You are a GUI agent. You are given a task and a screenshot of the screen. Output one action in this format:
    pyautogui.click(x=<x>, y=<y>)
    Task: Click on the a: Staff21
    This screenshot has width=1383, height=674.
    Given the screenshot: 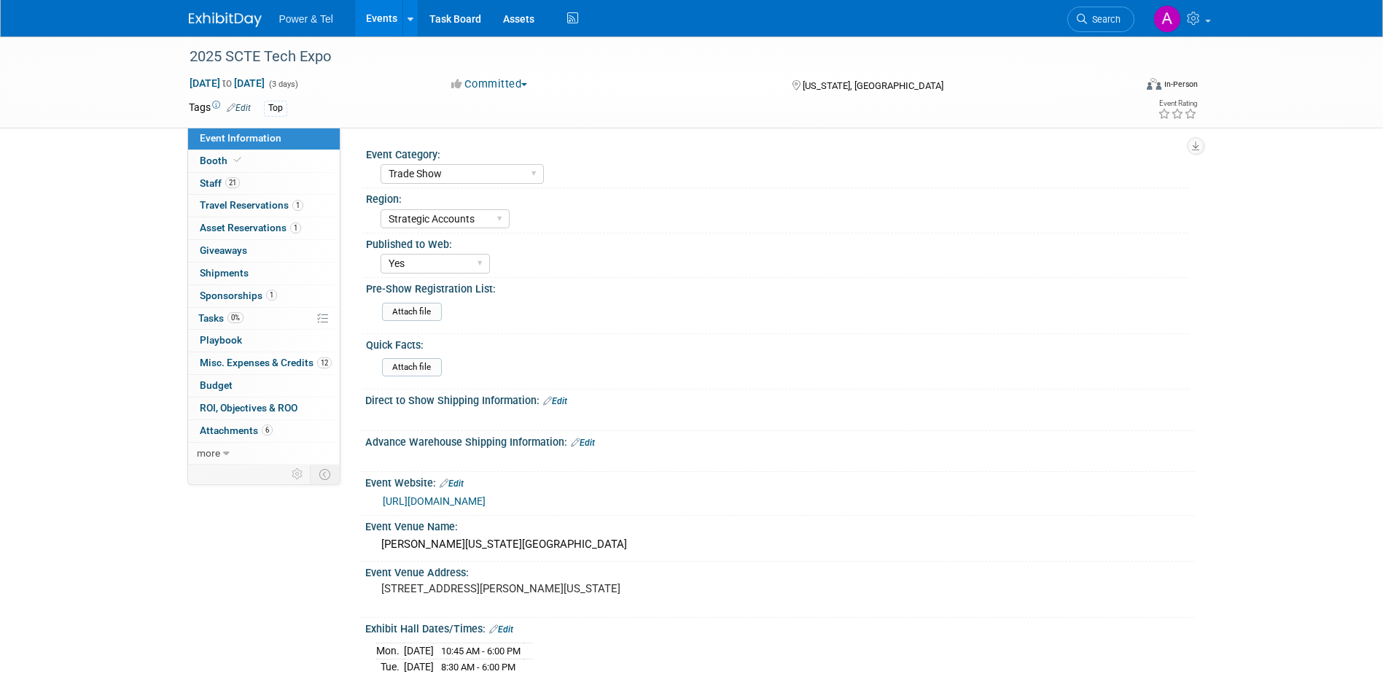 What is the action you would take?
    pyautogui.click(x=264, y=184)
    